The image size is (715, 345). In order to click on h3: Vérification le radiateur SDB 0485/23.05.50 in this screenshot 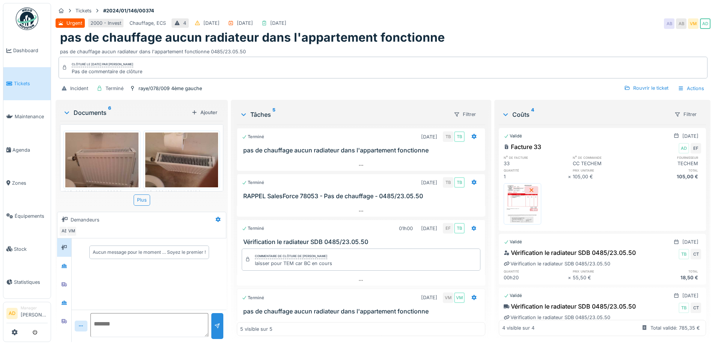, I will do `click(362, 242)`.